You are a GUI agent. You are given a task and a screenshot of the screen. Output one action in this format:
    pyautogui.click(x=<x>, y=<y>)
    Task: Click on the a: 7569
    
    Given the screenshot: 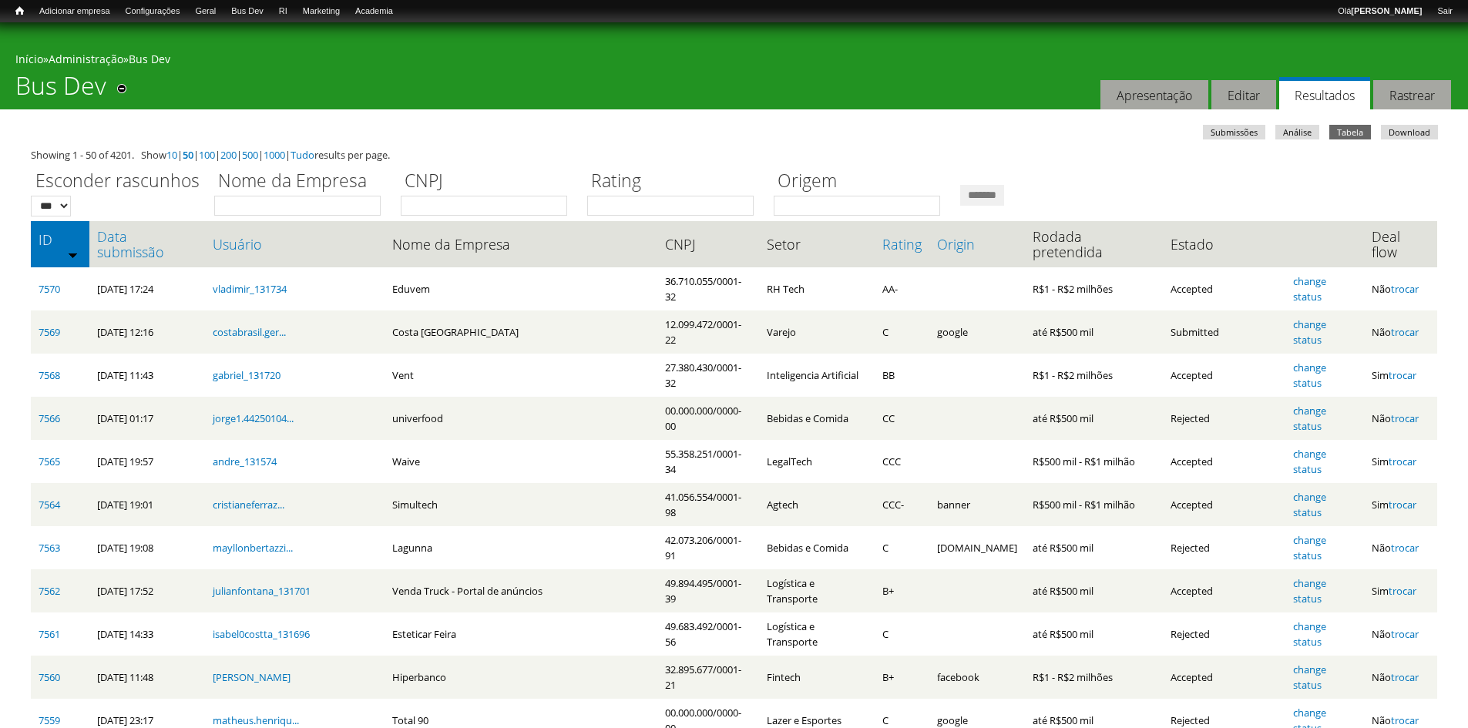 What is the action you would take?
    pyautogui.click(x=49, y=332)
    